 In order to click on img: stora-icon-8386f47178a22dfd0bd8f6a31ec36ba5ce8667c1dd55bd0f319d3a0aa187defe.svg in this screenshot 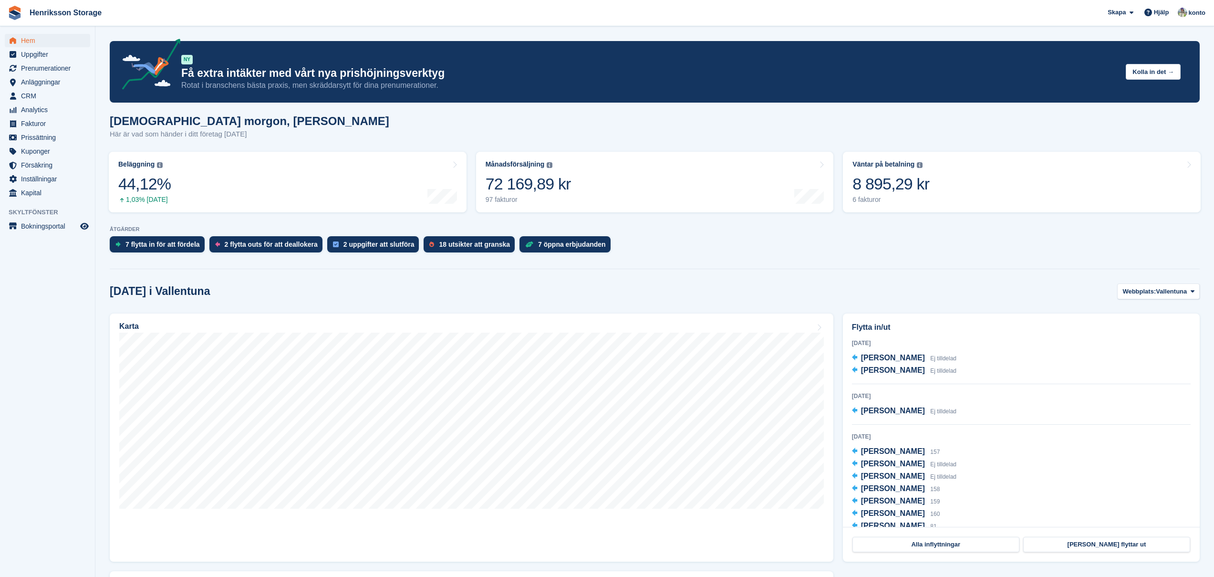, I will do `click(15, 13)`.